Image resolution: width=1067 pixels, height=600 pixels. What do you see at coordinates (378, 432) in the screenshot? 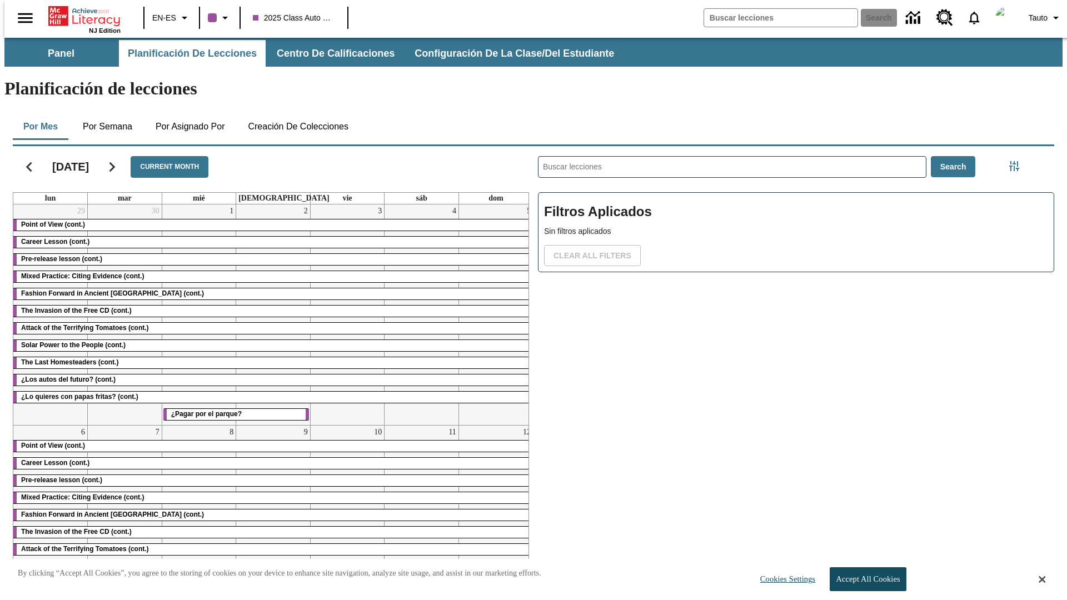
I see `a: 10 de octubre de 2025` at bounding box center [378, 432].